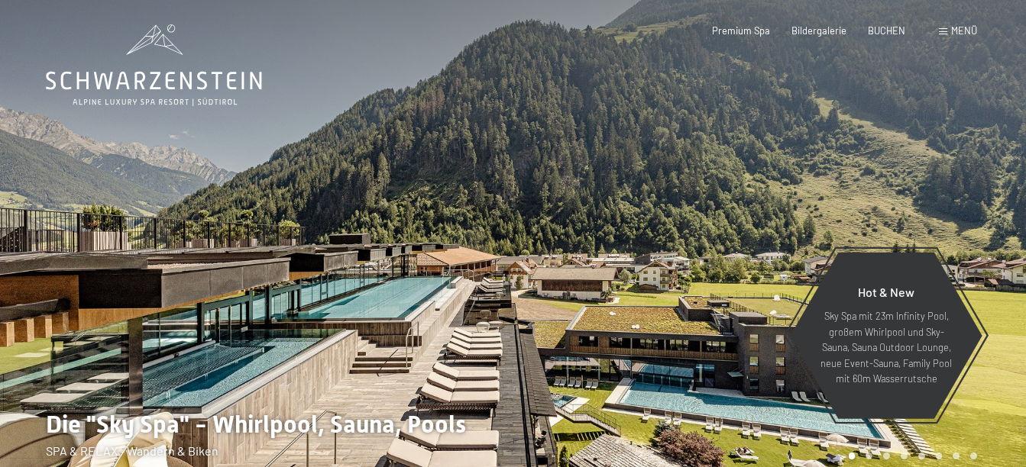  What do you see at coordinates (886, 456) in the screenshot?
I see `div: Carousel Page 3` at bounding box center [886, 456].